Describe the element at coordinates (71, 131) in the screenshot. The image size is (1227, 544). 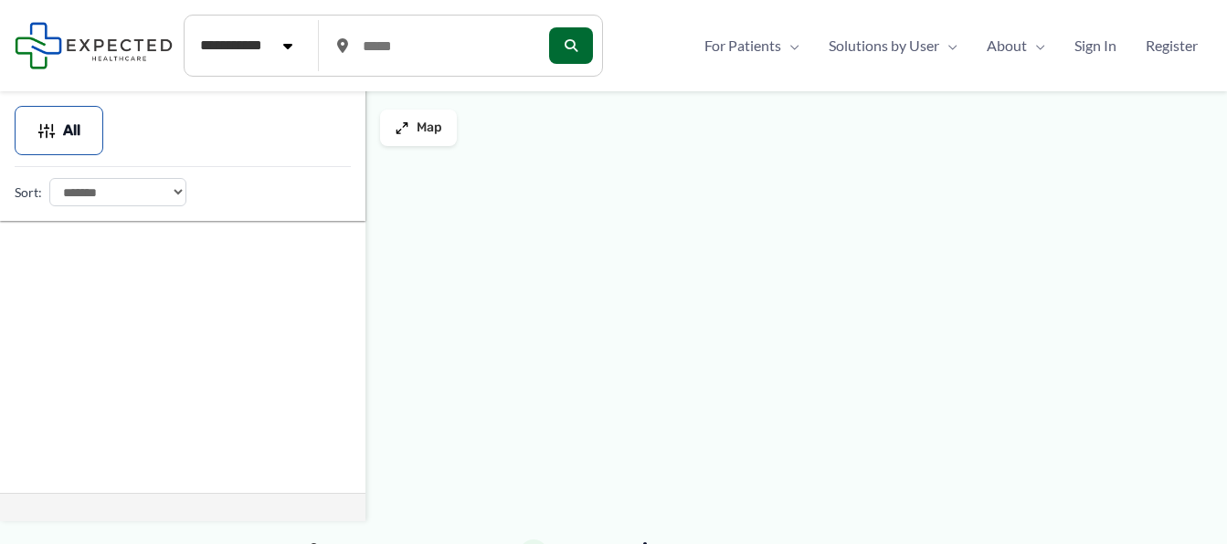
I see `span: All` at that location.